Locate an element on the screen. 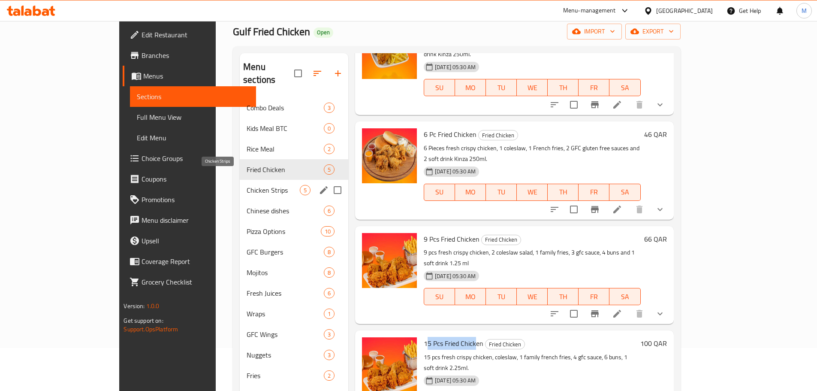  button: export is located at coordinates (653, 31).